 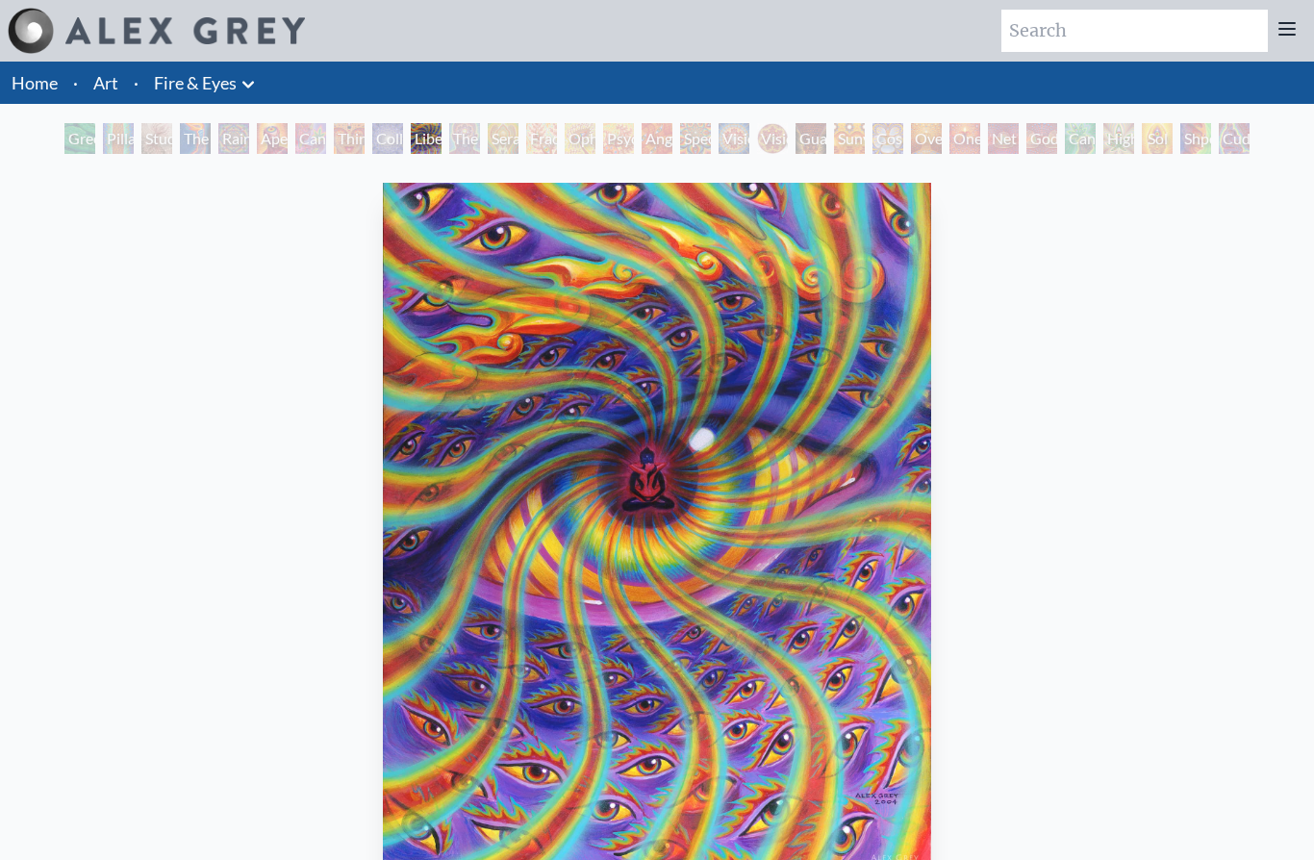 I want to click on div: Seraphic Transport Docking on the Third Eye, so click(x=503, y=139).